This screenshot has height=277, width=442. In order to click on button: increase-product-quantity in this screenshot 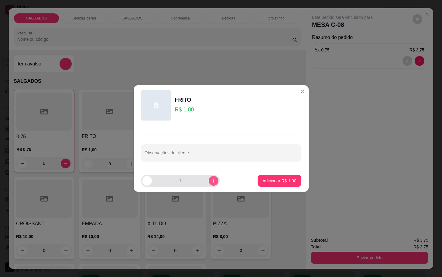, I will do `click(214, 181)`.